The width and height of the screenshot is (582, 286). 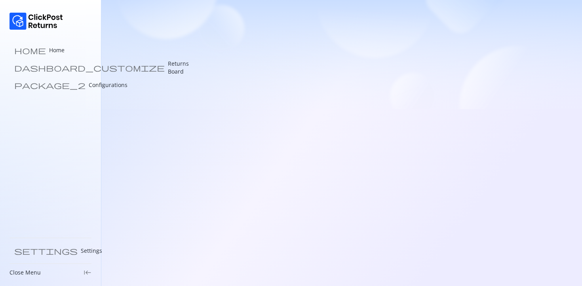 I want to click on a: home Home, so click(x=50, y=50).